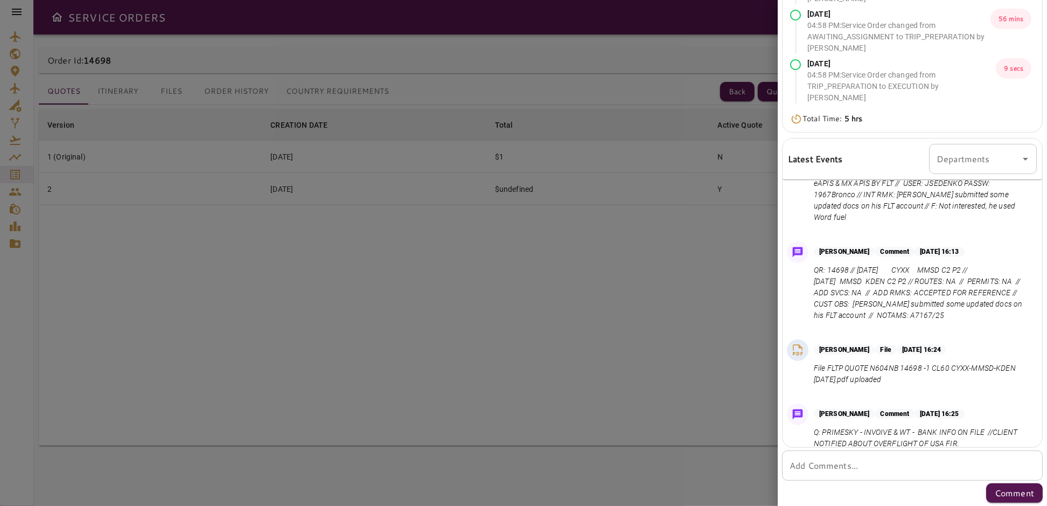  Describe the element at coordinates (1014, 68) in the screenshot. I see `p: 9 secs` at that location.